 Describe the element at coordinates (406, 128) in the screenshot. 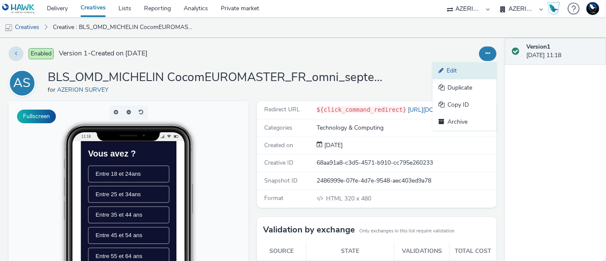

I see `div: Technology & Computing` at that location.